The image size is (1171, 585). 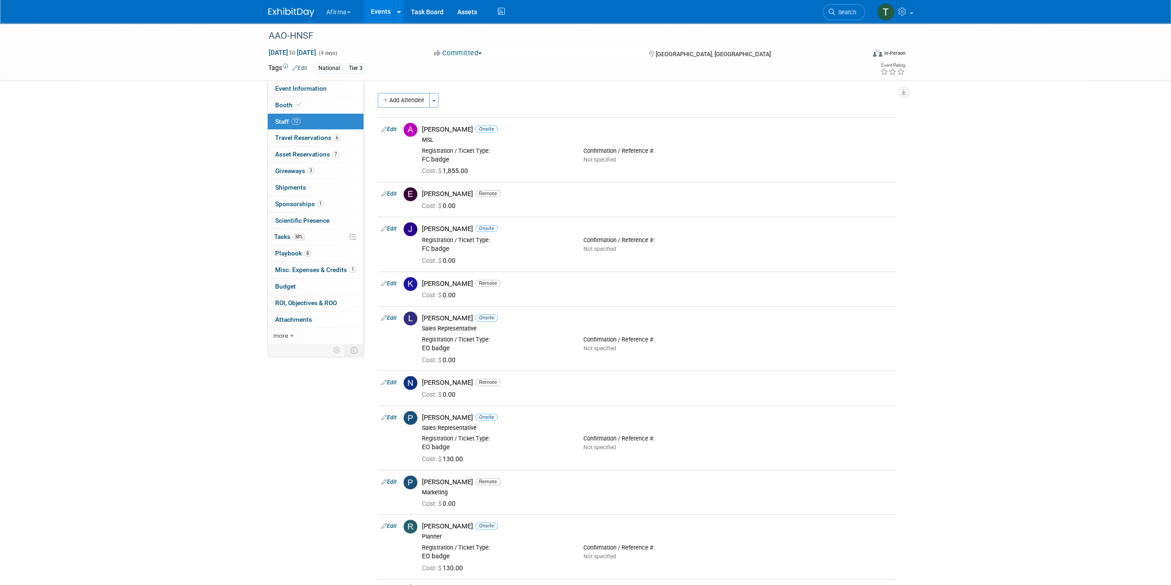 What do you see at coordinates (308, 138) in the screenshot?
I see `span: Travel Reservations` at bounding box center [308, 138].